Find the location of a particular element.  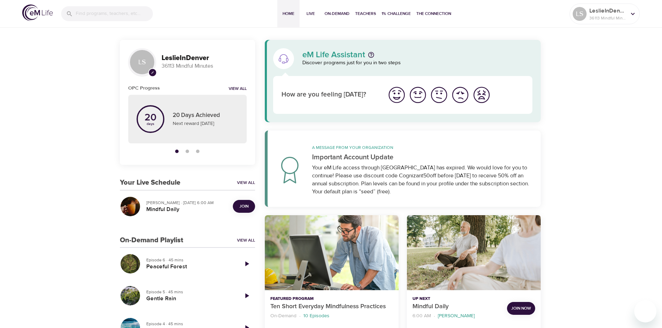

p: Discover programs just for you in two steps is located at coordinates (417, 63).